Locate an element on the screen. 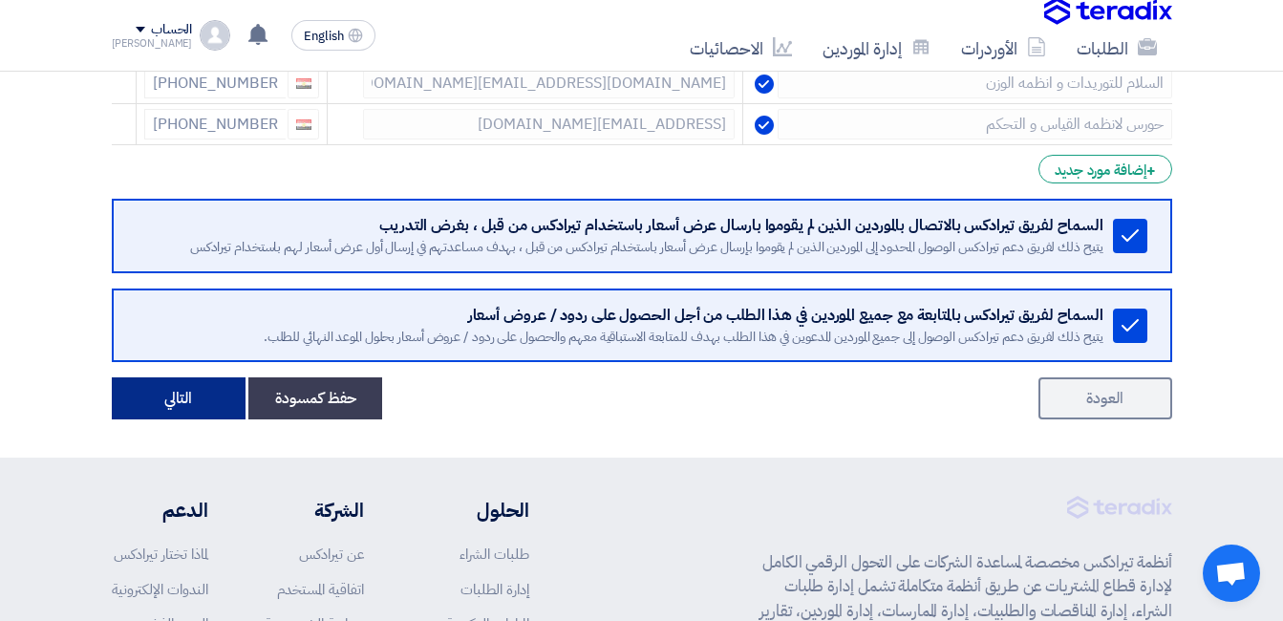 The width and height of the screenshot is (1283, 621). div: Open chat is located at coordinates (1232, 573).